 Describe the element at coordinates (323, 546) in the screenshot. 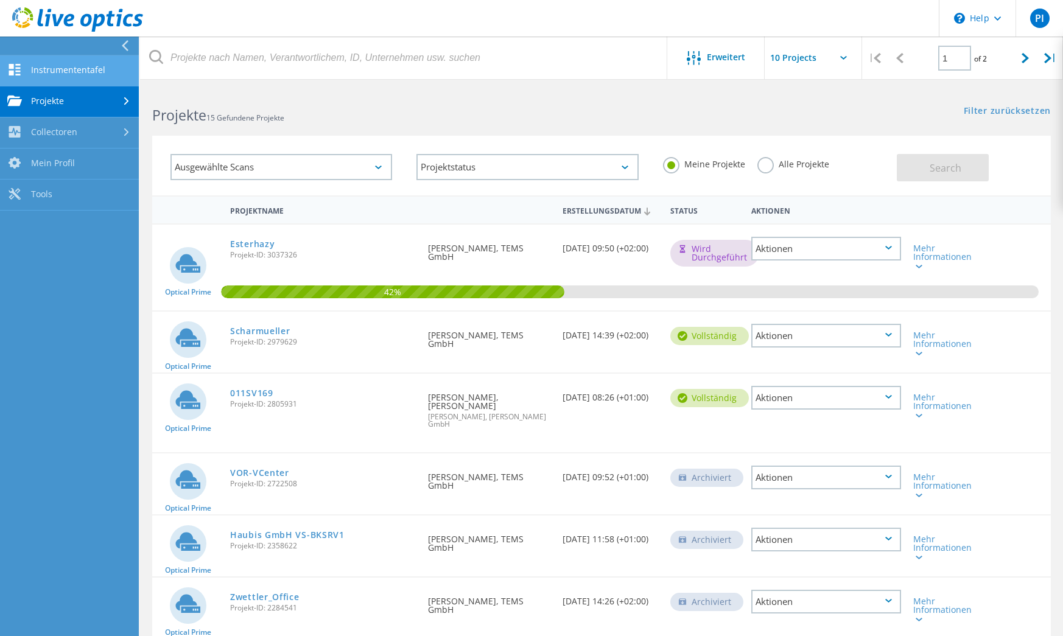

I see `span: Projekt-ID: 2358622` at that location.